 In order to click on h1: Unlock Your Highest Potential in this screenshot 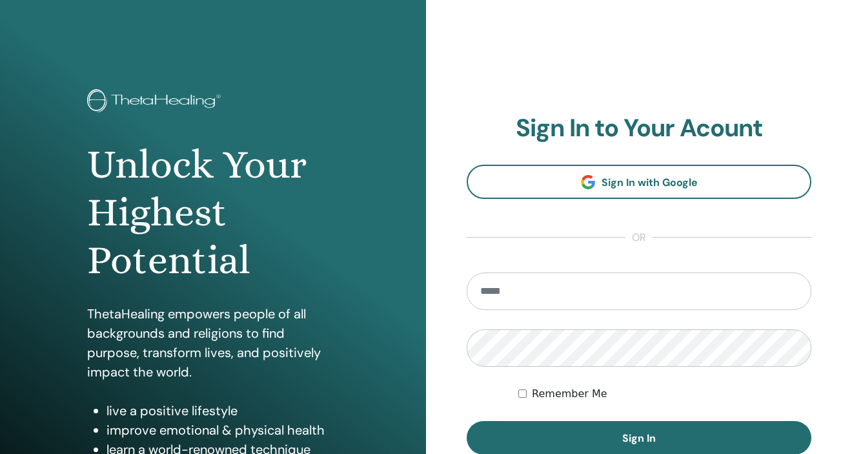, I will do `click(213, 212)`.